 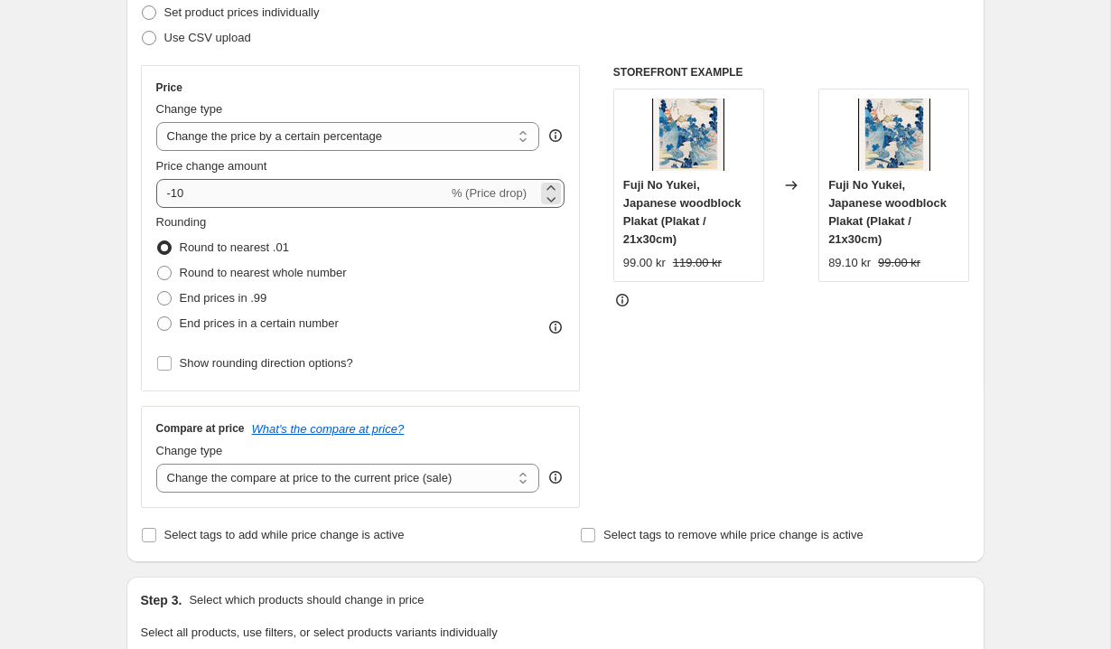 I want to click on strike: 99.00 kr, so click(x=899, y=263).